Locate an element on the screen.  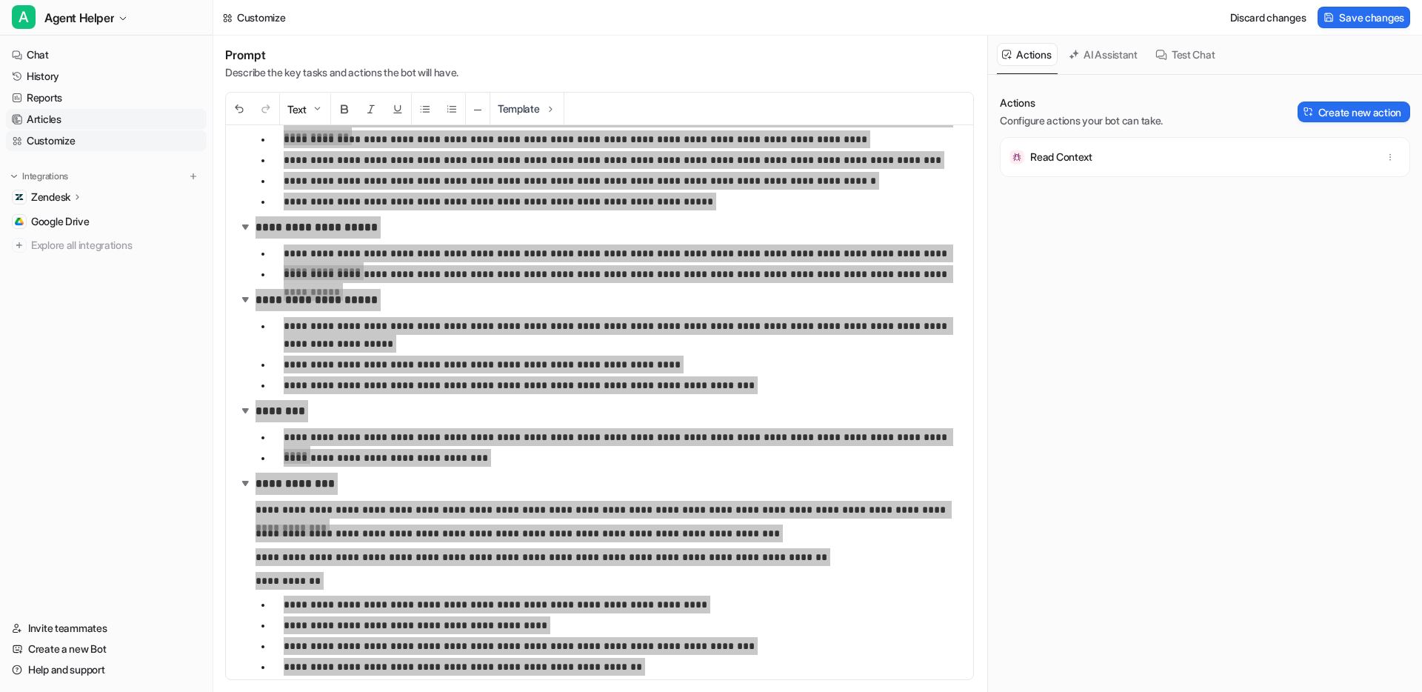
button: Italic is located at coordinates (371, 109).